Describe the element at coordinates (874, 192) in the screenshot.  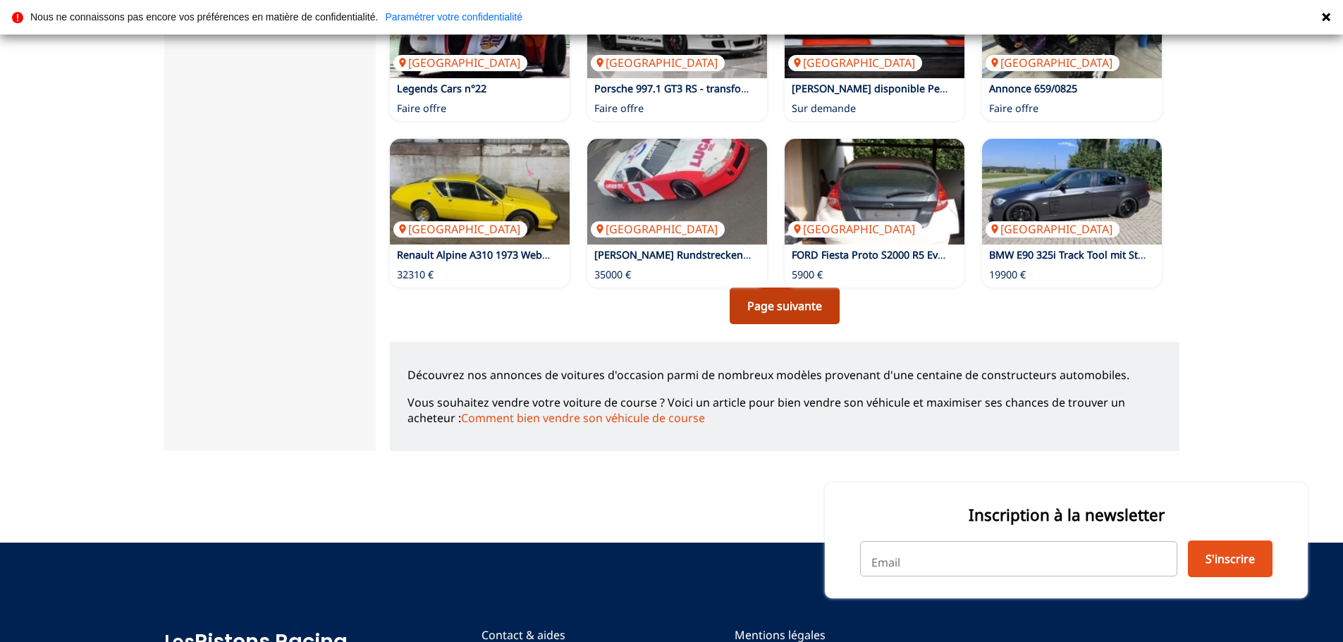
I see `img: FORD Fiesta Proto S2000 R5 Evo PROJEKT` at that location.